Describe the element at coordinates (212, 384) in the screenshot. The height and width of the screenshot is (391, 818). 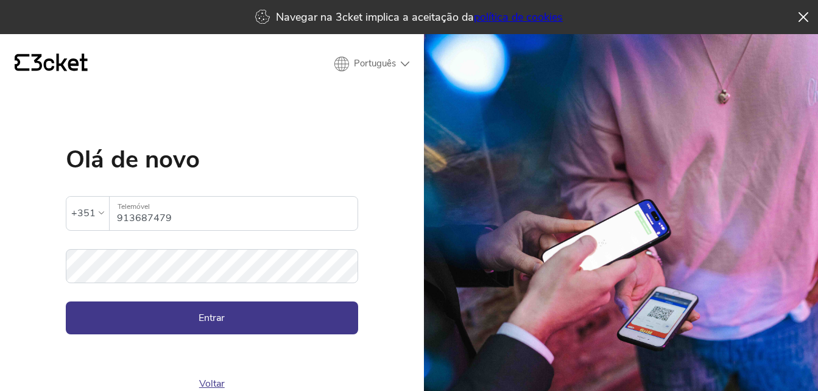
I see `a: Voltar` at that location.